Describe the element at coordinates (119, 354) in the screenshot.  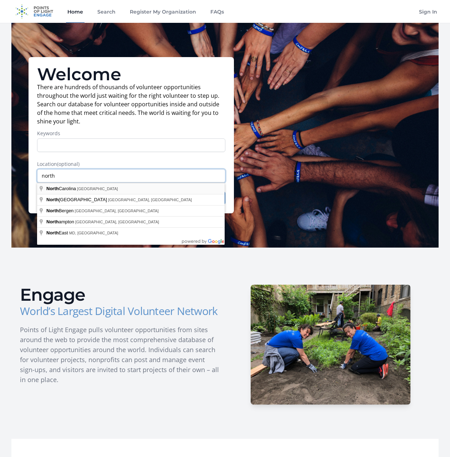
I see `p: Points of Light Engage pulls volunteer opportunities from sites around the web to provide the mos...` at that location.